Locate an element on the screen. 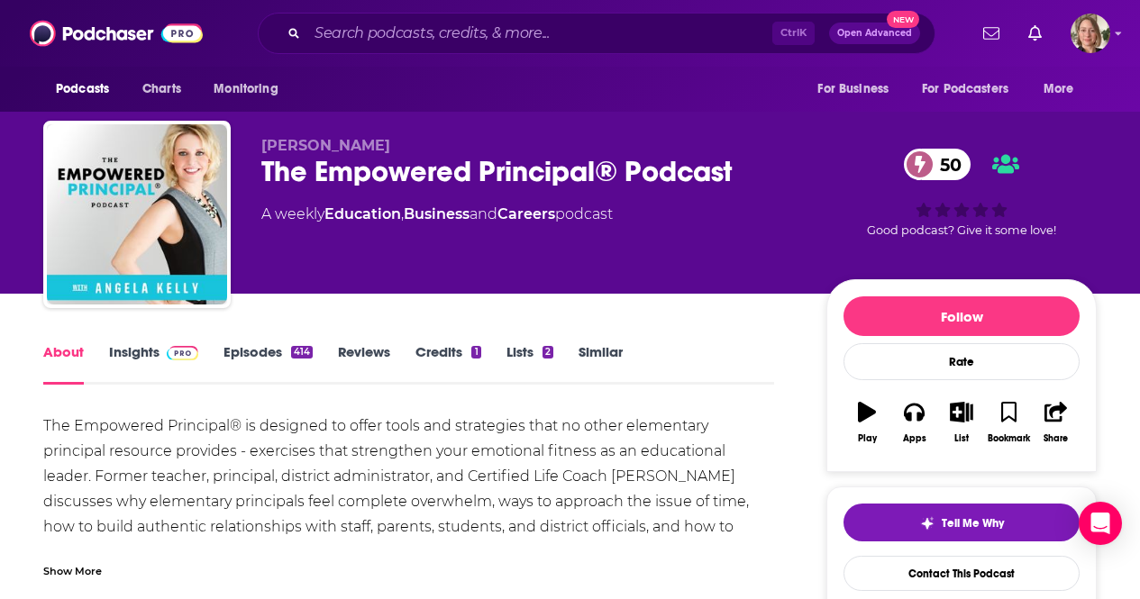  button: Show profile menu is located at coordinates (1090, 33).